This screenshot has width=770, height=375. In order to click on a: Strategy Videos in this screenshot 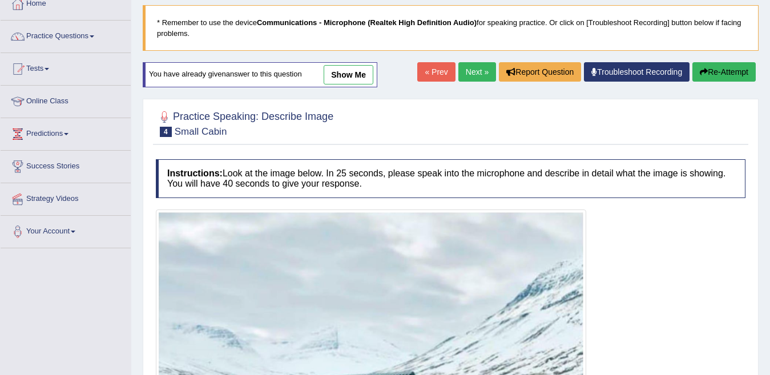, I will do `click(66, 198)`.